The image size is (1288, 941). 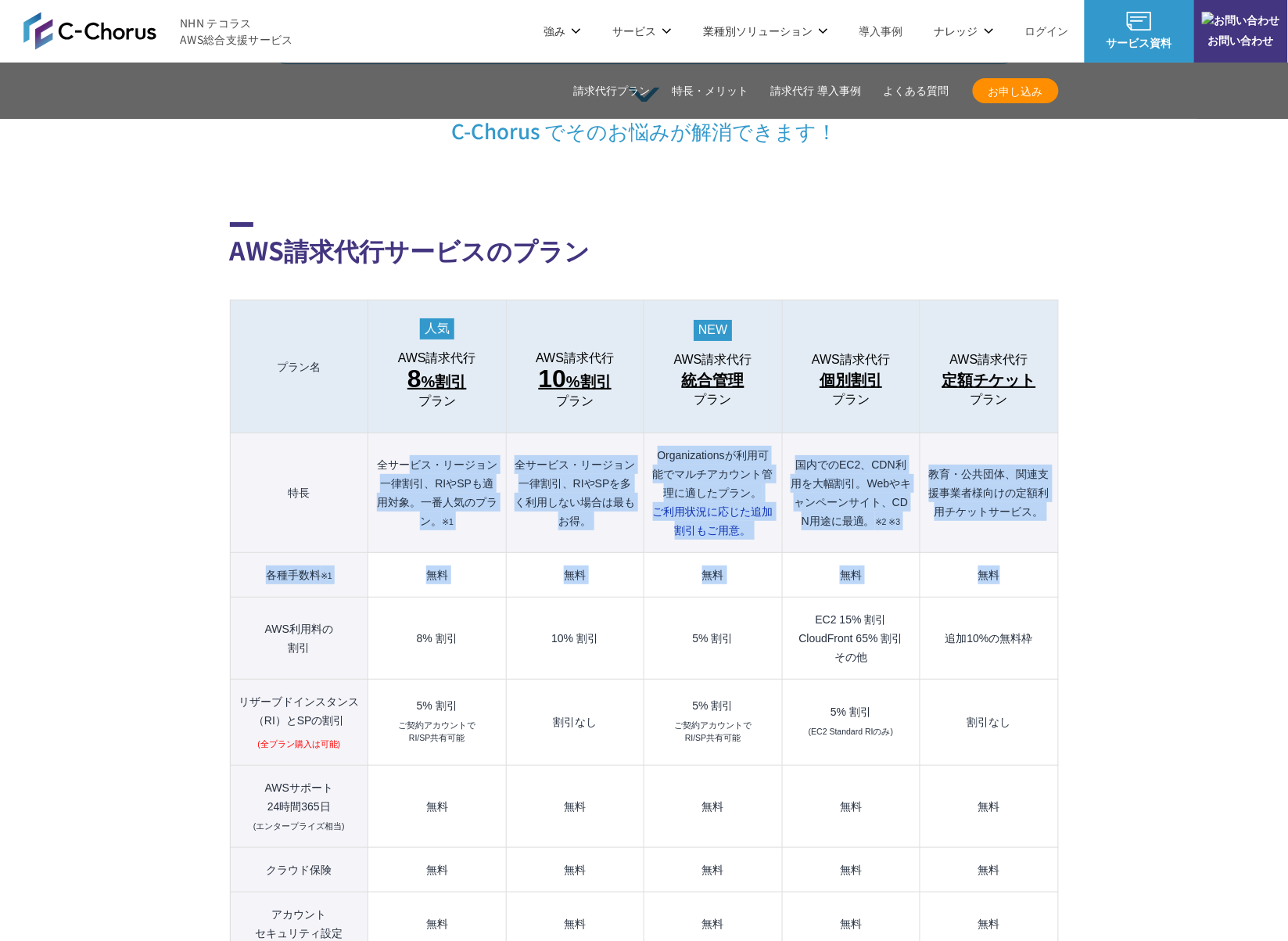 What do you see at coordinates (436, 379) in the screenshot?
I see `a: AWS請求代行 8%割引 プラン` at bounding box center [436, 379].